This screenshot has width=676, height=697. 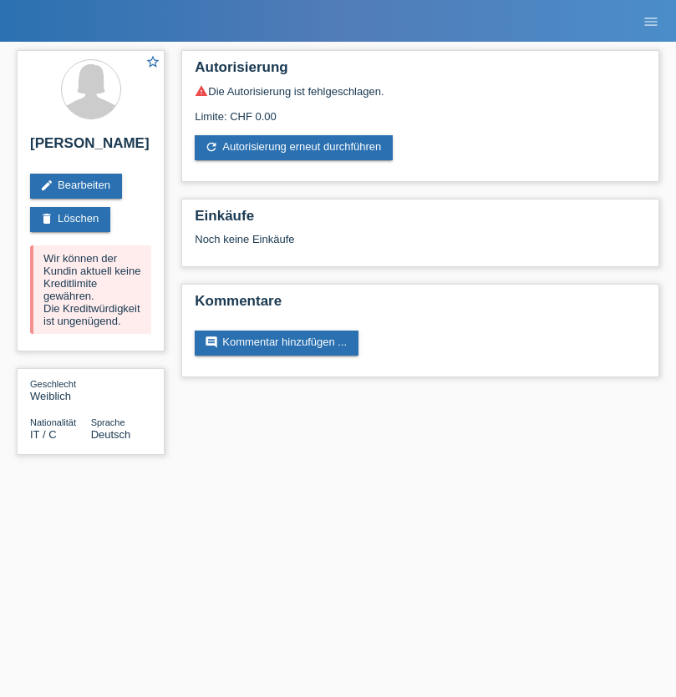 I want to click on h2: Kommentare, so click(x=420, y=306).